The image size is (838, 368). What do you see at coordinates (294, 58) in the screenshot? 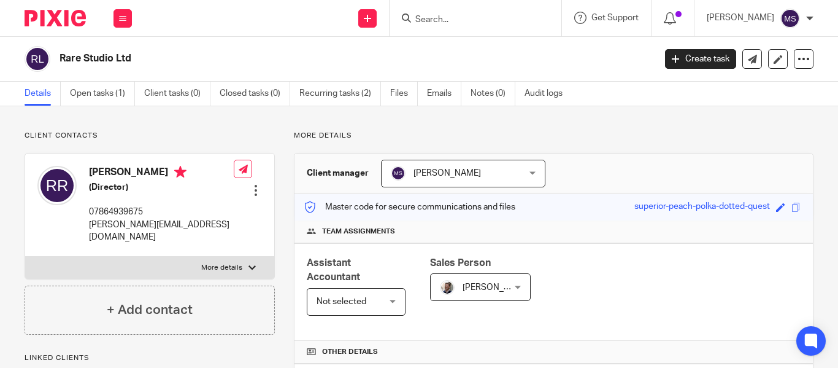
I see `h2: Rare Studio Ltd` at bounding box center [294, 58].